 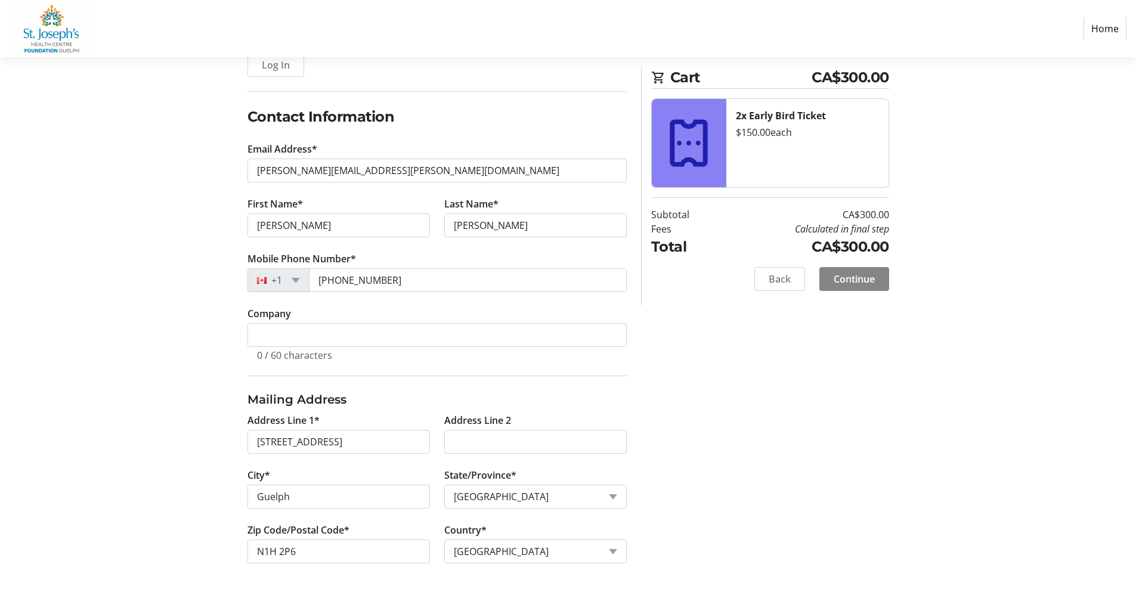 I want to click on button: Back, so click(x=779, y=279).